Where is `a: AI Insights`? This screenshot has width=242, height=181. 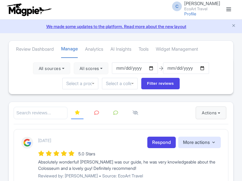 a: AI Insights is located at coordinates (121, 49).